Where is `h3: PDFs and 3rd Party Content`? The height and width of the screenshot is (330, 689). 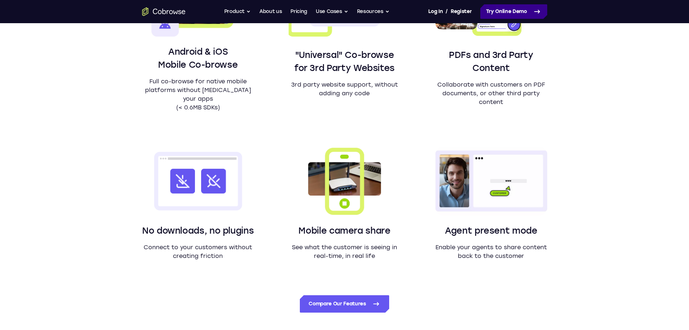
h3: PDFs and 3rd Party Content is located at coordinates (491, 62).